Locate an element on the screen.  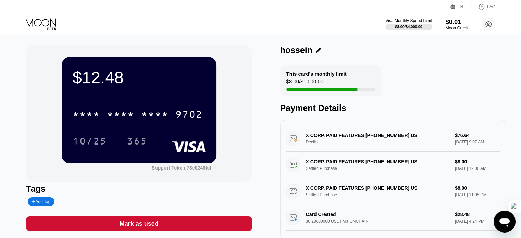
div: $12.48 is located at coordinates (139, 77).